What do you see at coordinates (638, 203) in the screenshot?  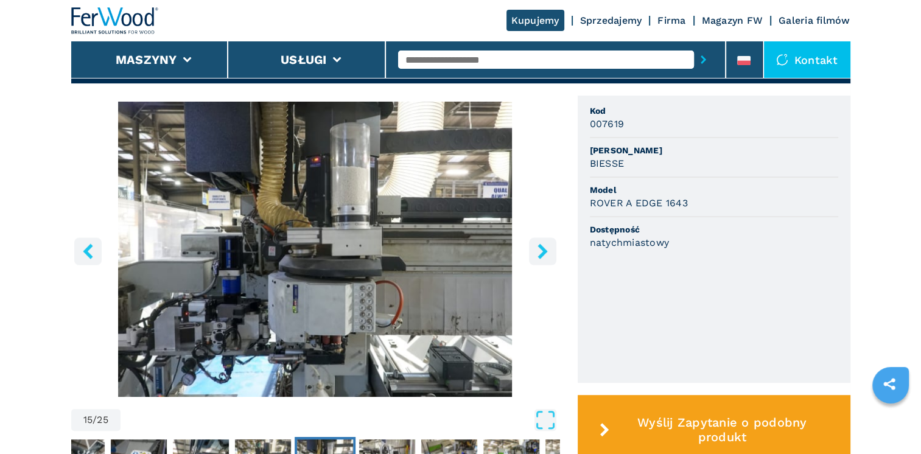 I see `h3: ROVER A EDGE 1643` at bounding box center [638, 203].